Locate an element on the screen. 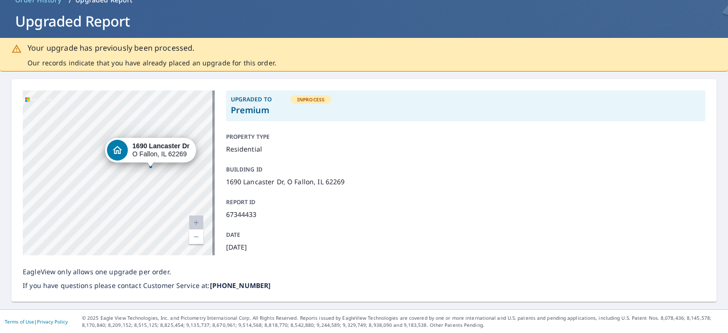  span: InProcess is located at coordinates (311, 100).